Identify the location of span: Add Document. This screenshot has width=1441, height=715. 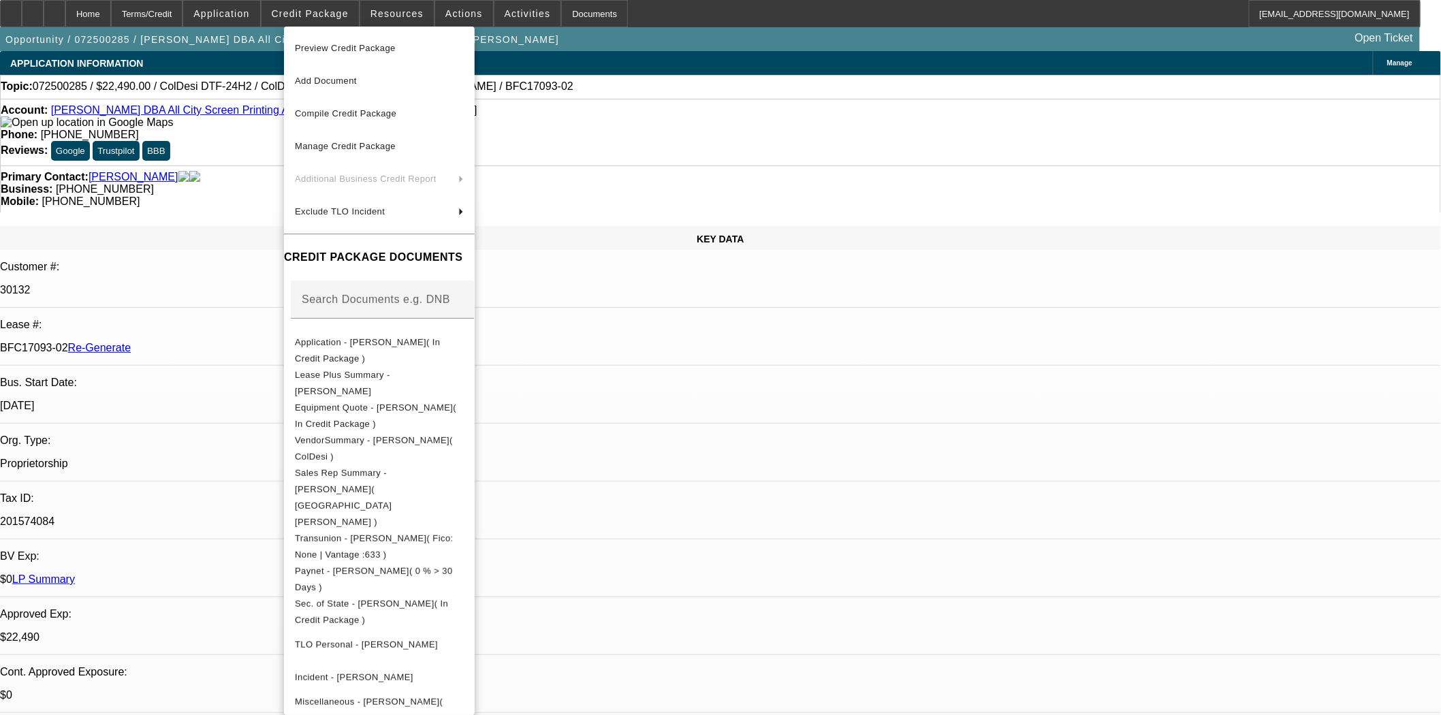
(325, 80).